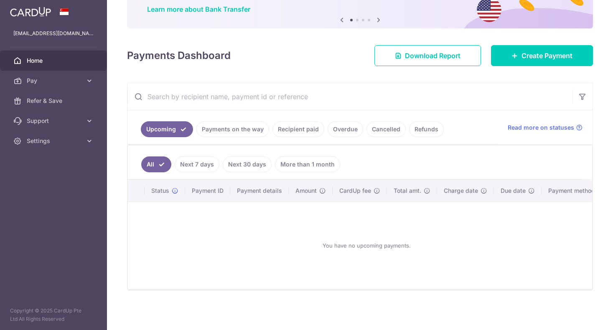  Describe the element at coordinates (54, 141) in the screenshot. I see `span: Settings` at that location.